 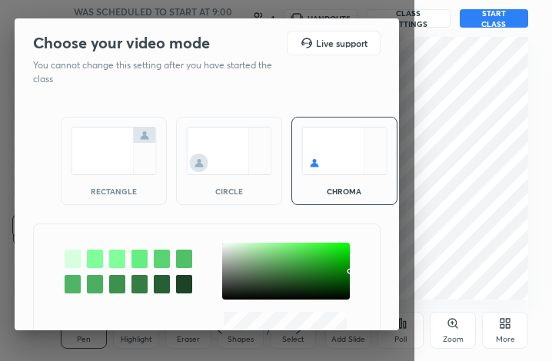 What do you see at coordinates (341, 43) in the screenshot?
I see `h5: Live support` at bounding box center [341, 43].